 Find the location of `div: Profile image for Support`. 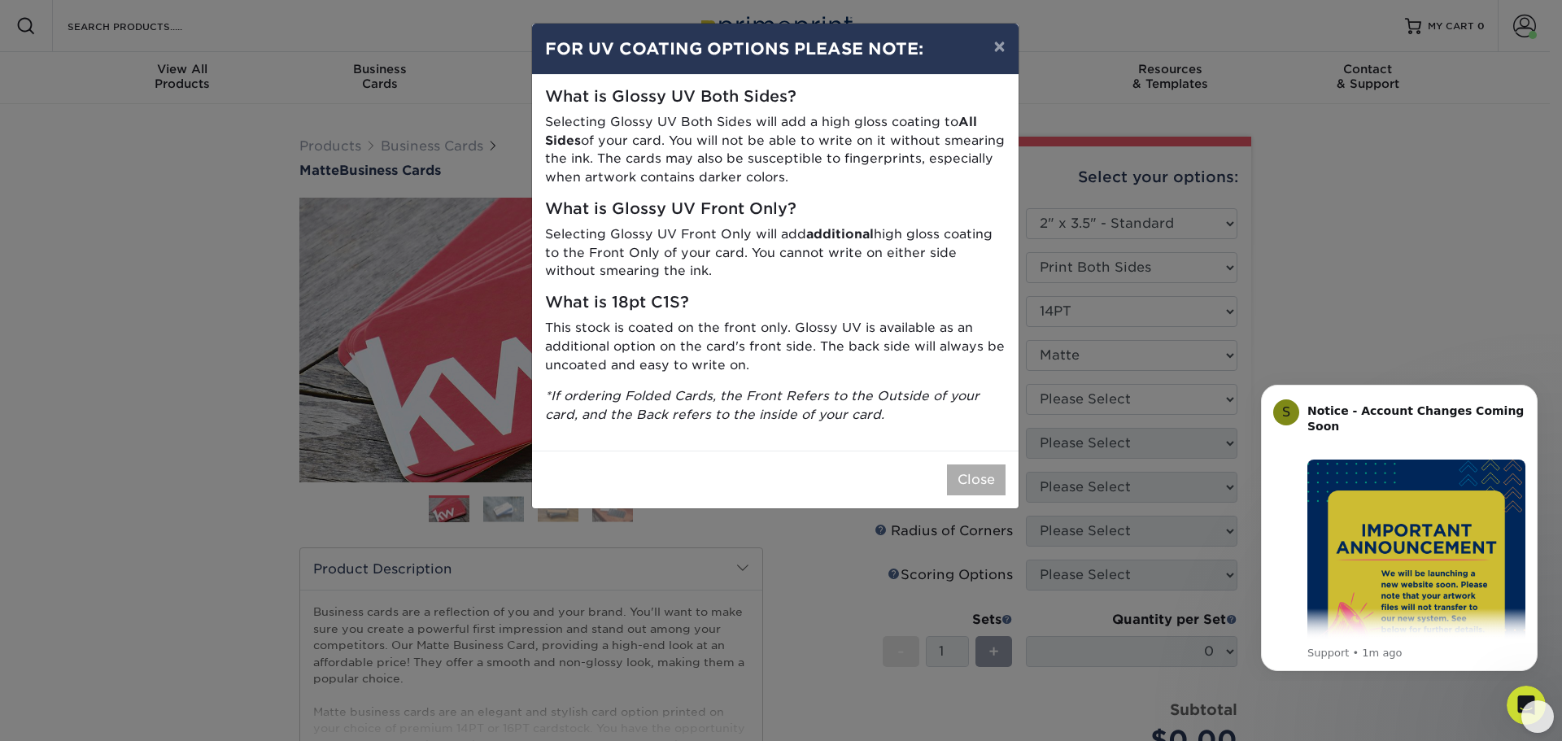

div: Profile image for Support is located at coordinates (50, 42).